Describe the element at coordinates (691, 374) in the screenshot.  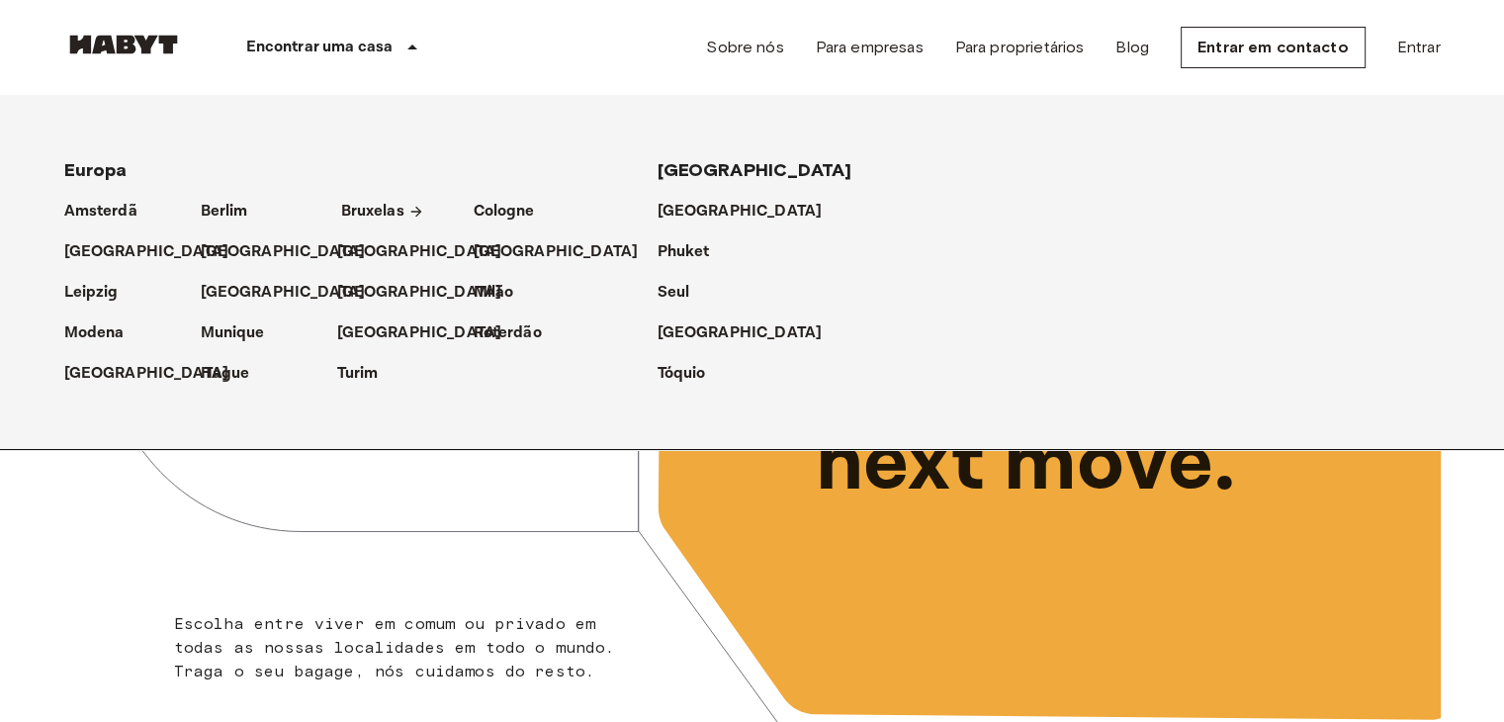
I see `a: Tóquio` at that location.